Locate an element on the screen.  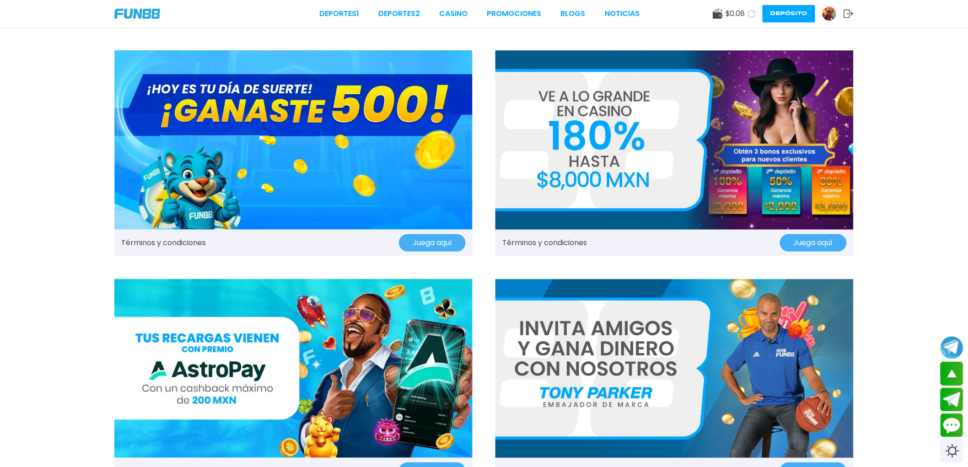
button: Contact customer service is located at coordinates (952, 426).